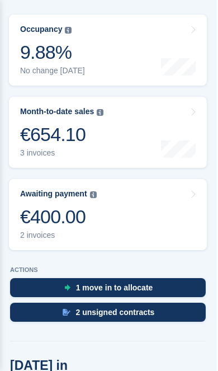 This screenshot has width=218, height=371. What do you see at coordinates (115, 288) in the screenshot?
I see `div: 1 move in to allocate` at bounding box center [115, 288].